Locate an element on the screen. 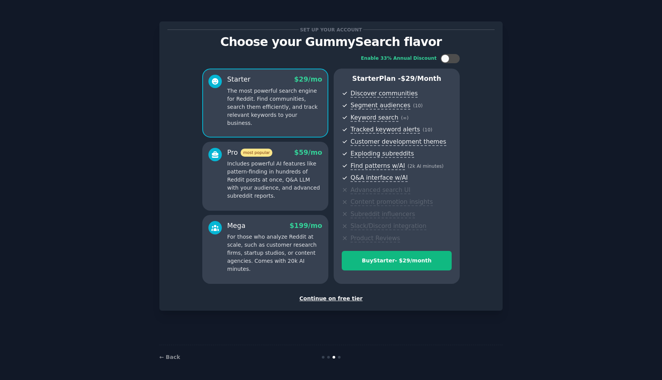 This screenshot has width=662, height=380. span: Set up your account is located at coordinates (331, 29).